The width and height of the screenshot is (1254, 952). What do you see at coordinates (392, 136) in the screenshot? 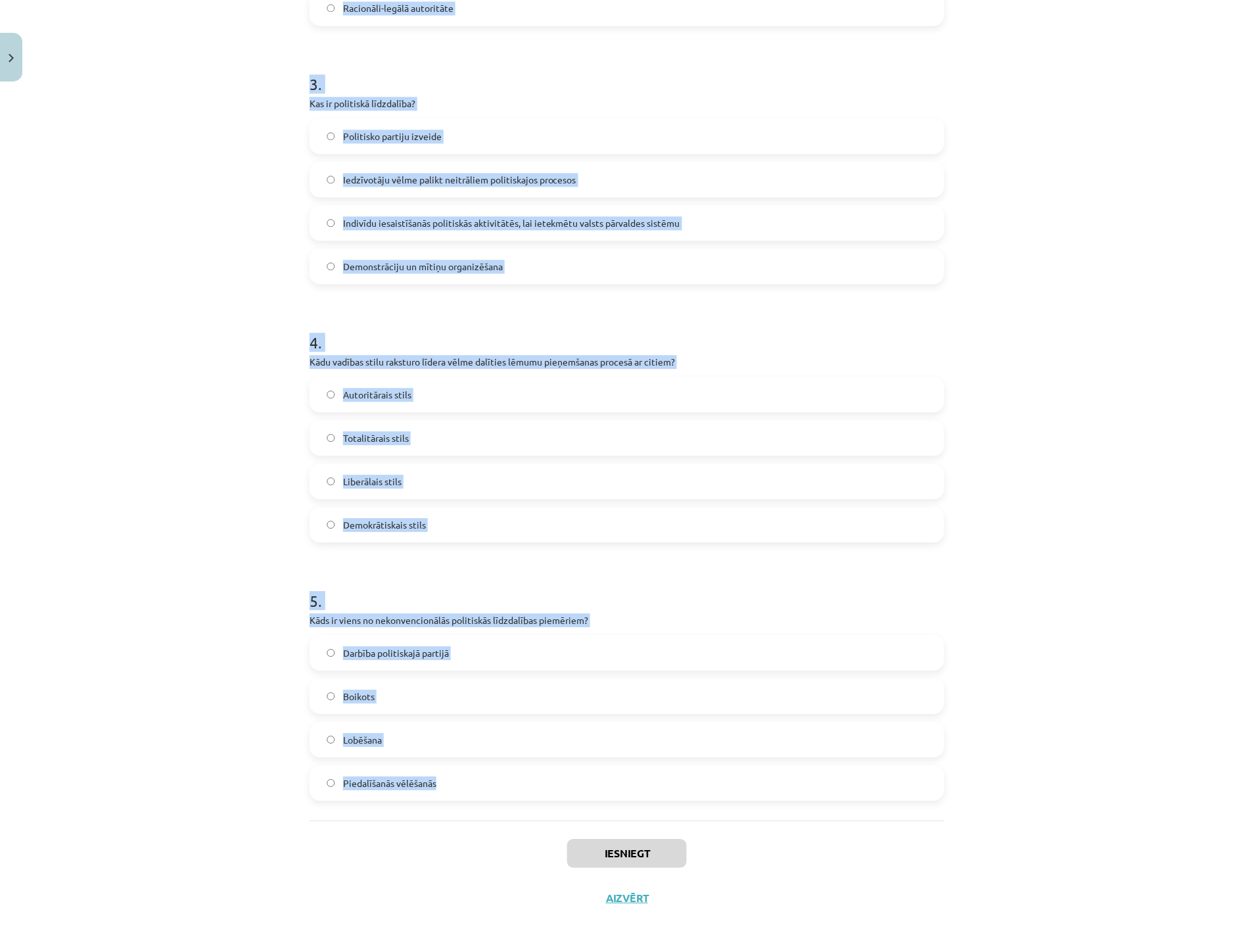
I see `span: Politisko partiju izveide` at bounding box center [392, 136].